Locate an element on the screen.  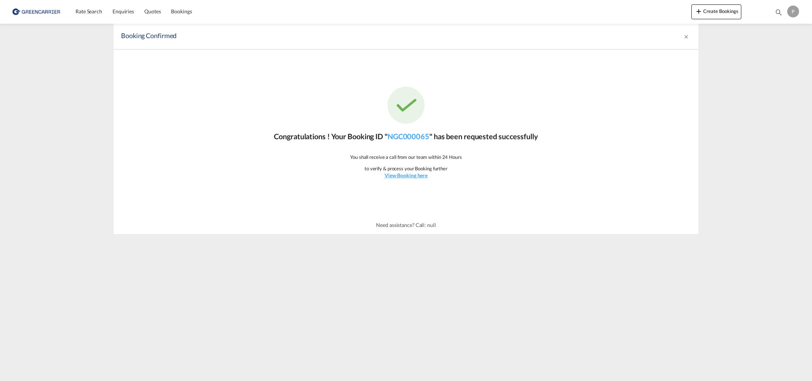
p: Congratulations ! Your Booking ID " " has been requested successfully is located at coordinates (406, 136).